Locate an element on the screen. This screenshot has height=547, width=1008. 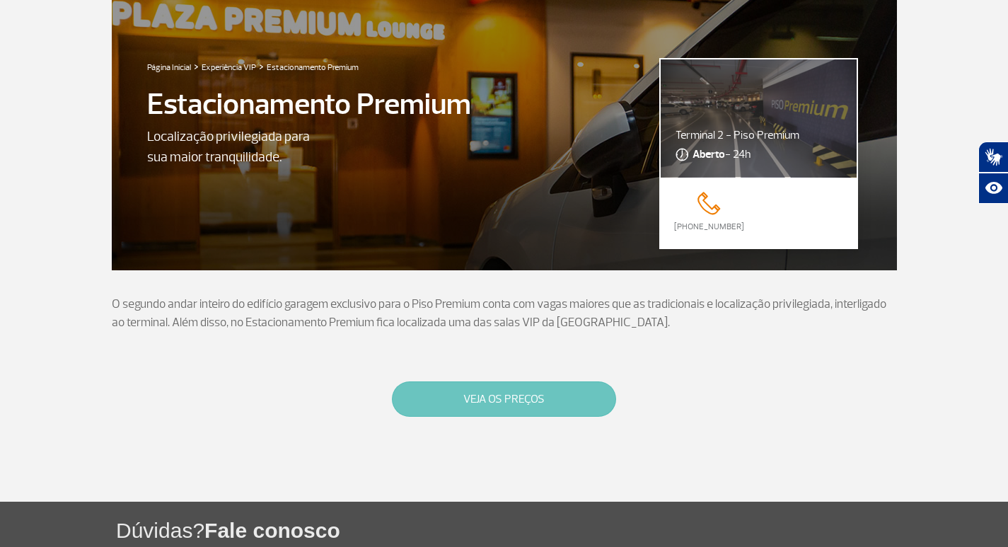
a: Estacionamento Premium is located at coordinates (313, 67).